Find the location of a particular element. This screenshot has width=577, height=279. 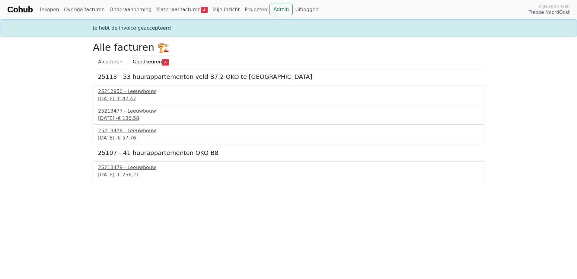

a: Projecten is located at coordinates (256, 10).